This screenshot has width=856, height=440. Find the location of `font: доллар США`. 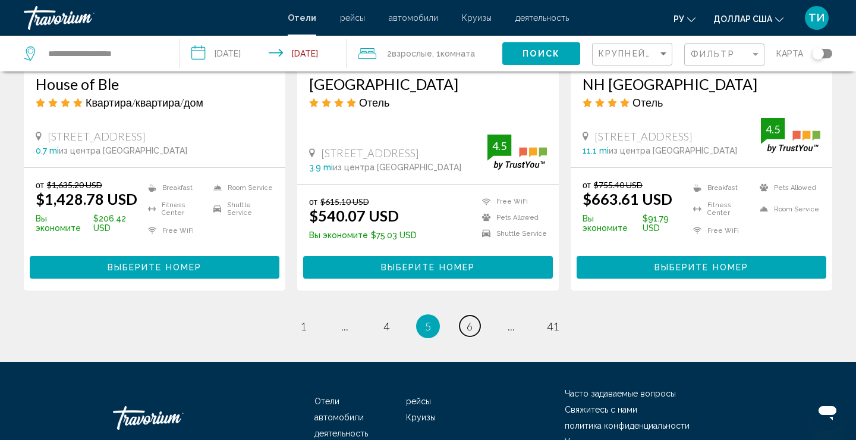

font: доллар США is located at coordinates (743, 19).